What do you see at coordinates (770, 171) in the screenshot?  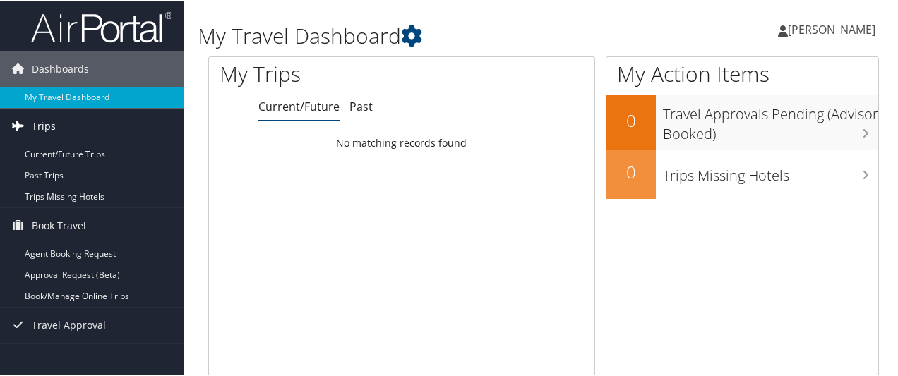 I see `h3: Trips Missing Hotels` at bounding box center [770, 171].